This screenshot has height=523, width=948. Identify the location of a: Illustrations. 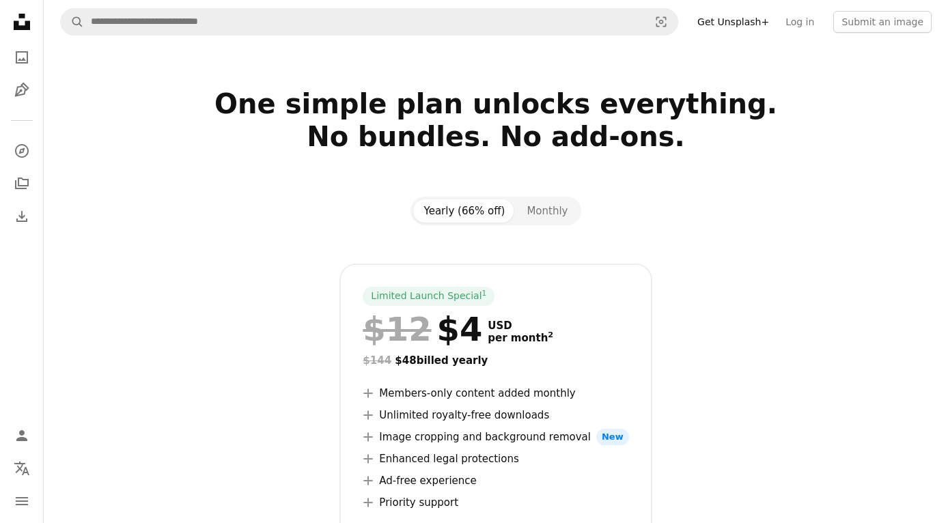
(22, 90).